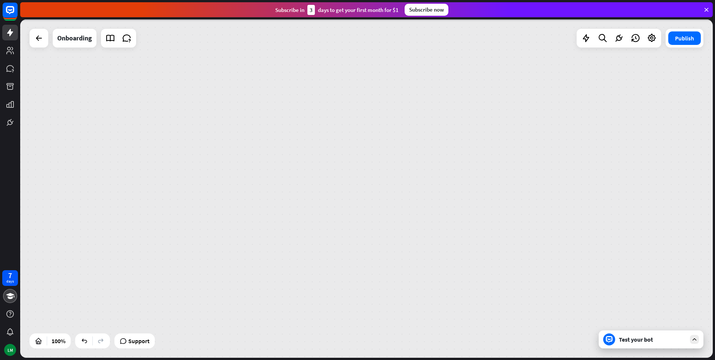  I want to click on a: 7 days, so click(10, 278).